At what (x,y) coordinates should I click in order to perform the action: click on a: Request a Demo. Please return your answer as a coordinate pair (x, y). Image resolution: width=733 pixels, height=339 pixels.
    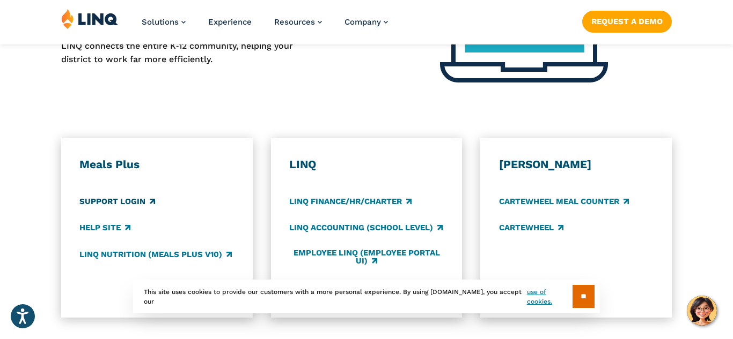
    Looking at the image, I should click on (626, 21).